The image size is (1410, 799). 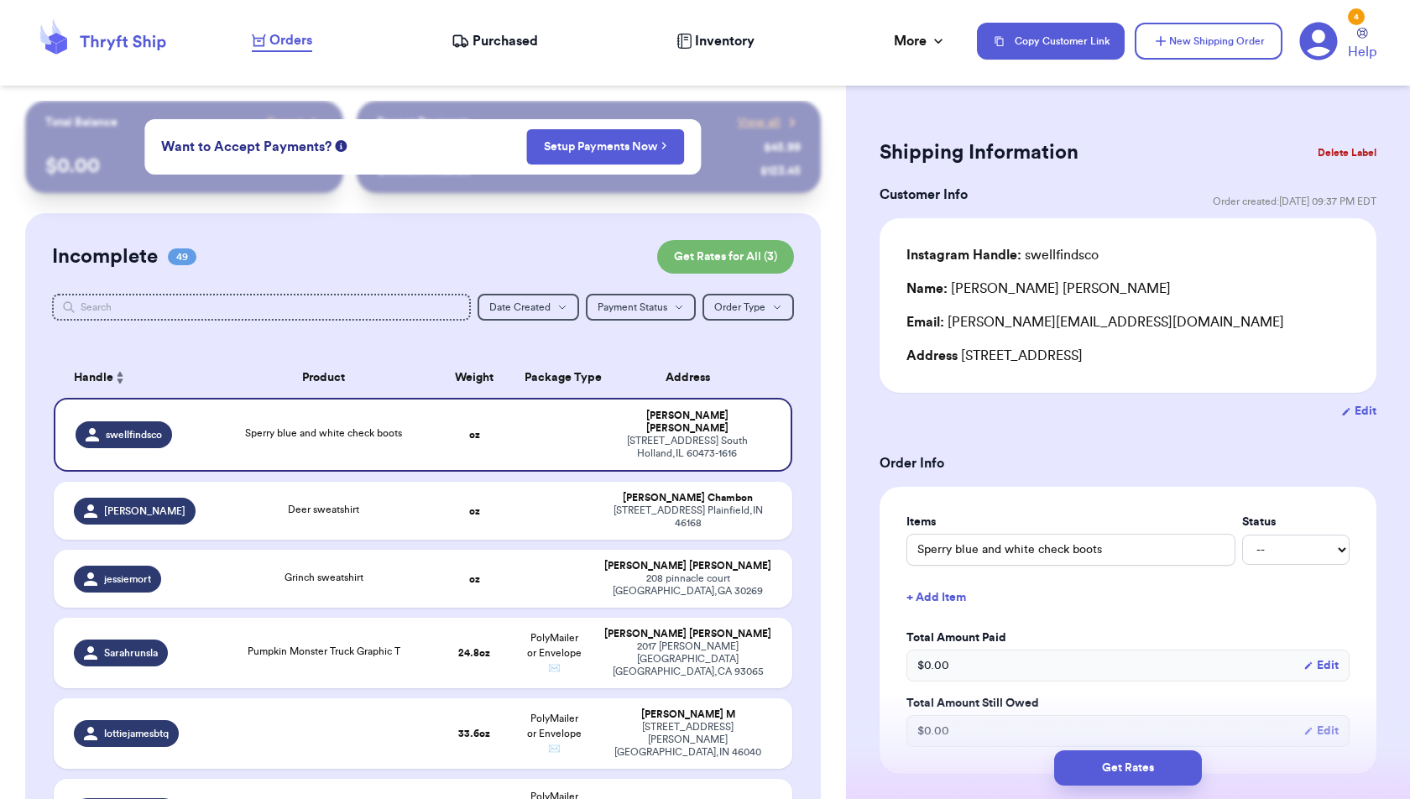 What do you see at coordinates (133, 435) in the screenshot?
I see `span: swellfindsco` at bounding box center [133, 435].